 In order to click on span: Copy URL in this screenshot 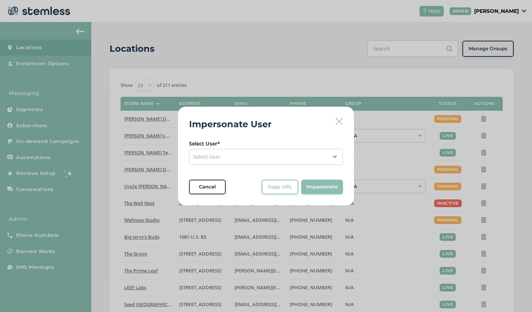, I will do `click(280, 187)`.